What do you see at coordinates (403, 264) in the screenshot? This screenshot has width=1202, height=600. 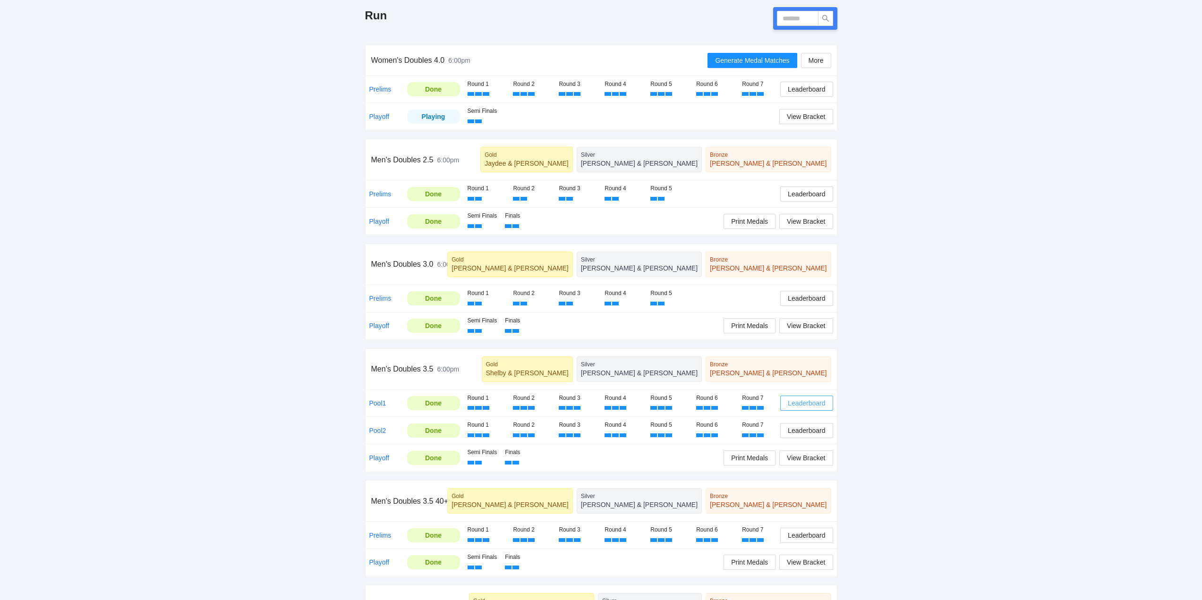 I see `span: Men's Doubles 3.0` at bounding box center [403, 264].